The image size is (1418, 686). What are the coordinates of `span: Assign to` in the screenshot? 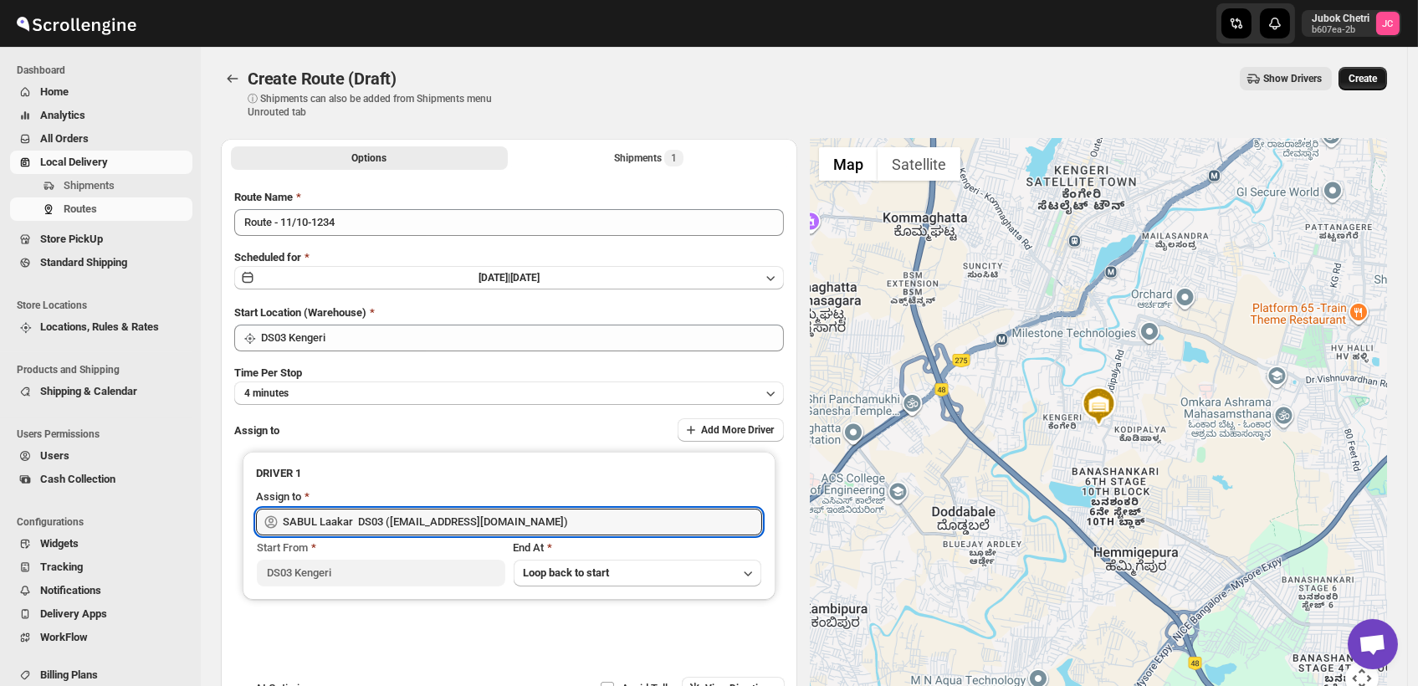 It's located at (257, 430).